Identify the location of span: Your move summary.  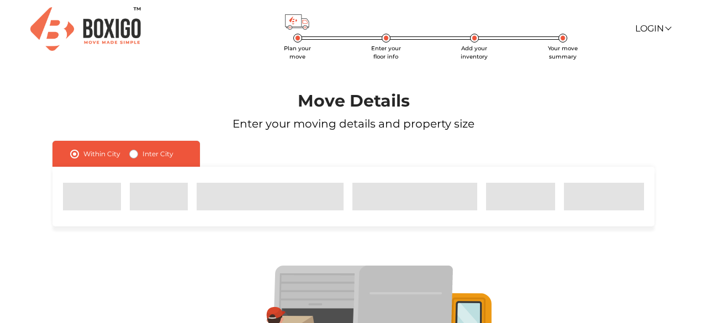
(563, 53).